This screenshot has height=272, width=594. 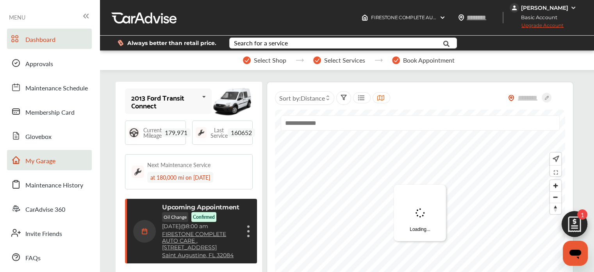 I want to click on a: Membership Card, so click(x=49, y=111).